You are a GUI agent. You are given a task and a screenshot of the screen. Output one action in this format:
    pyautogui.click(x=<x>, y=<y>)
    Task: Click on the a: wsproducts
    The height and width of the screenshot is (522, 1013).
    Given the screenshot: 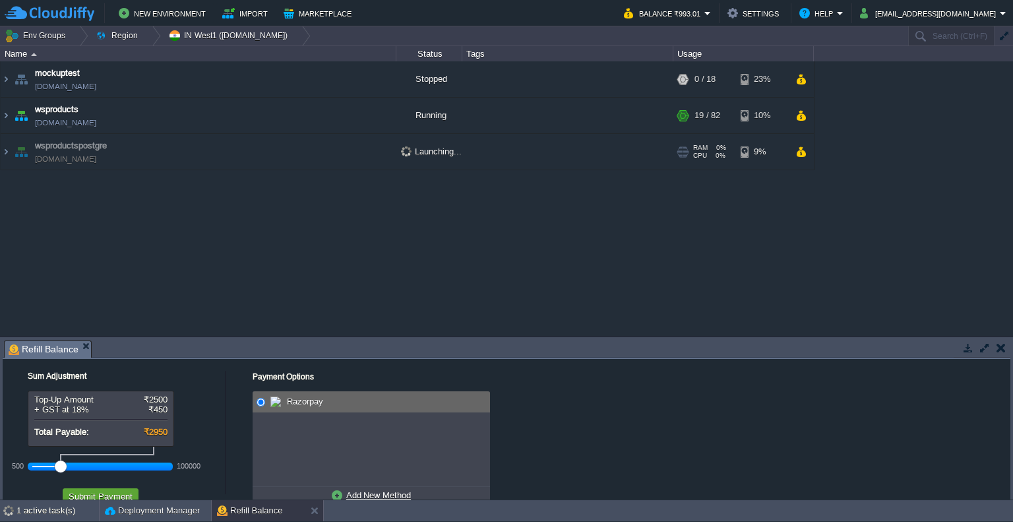 What is the action you would take?
    pyautogui.click(x=57, y=109)
    